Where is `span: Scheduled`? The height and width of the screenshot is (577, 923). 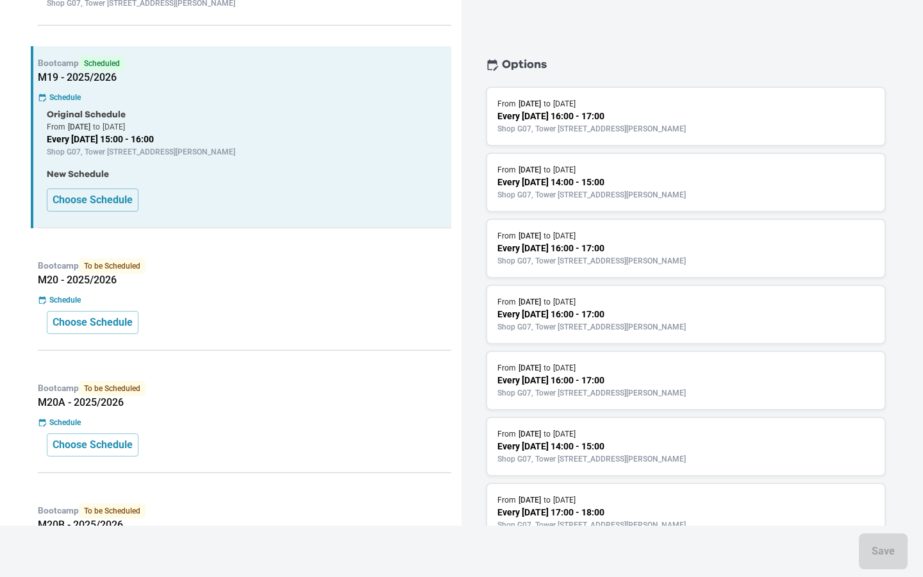
span: Scheduled is located at coordinates (102, 63).